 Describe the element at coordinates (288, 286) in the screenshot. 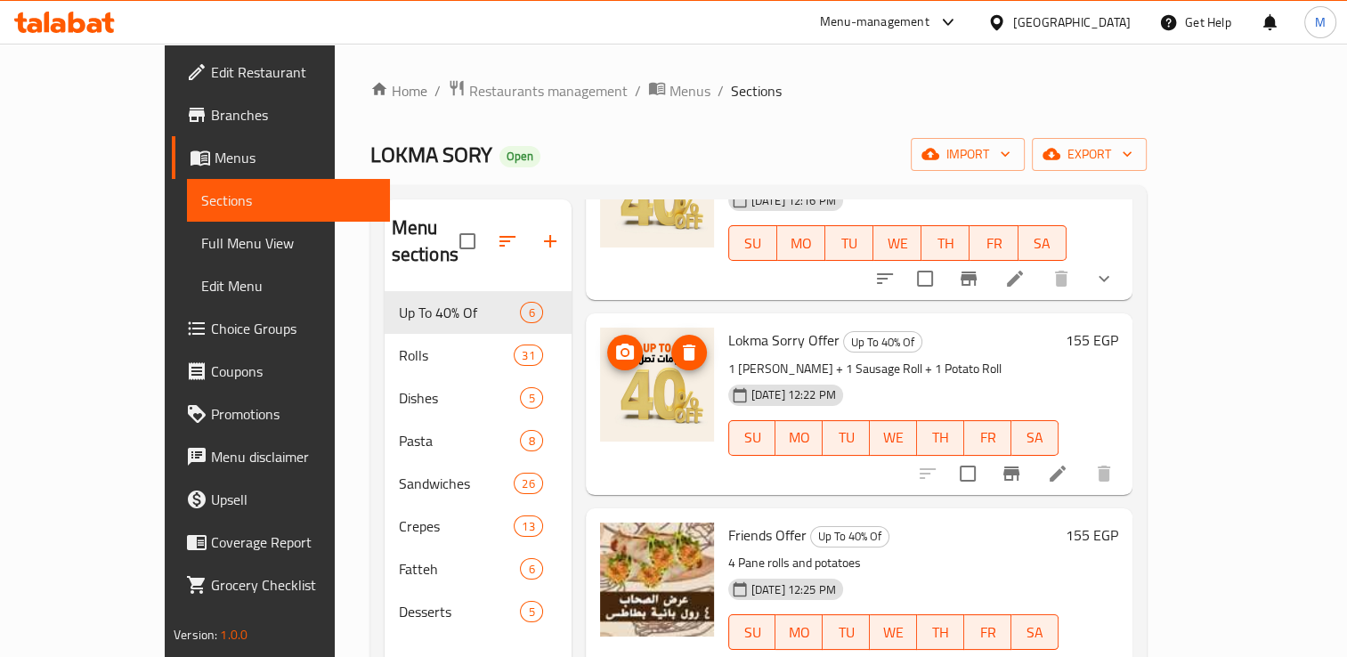

I see `a: Edit Menu` at that location.